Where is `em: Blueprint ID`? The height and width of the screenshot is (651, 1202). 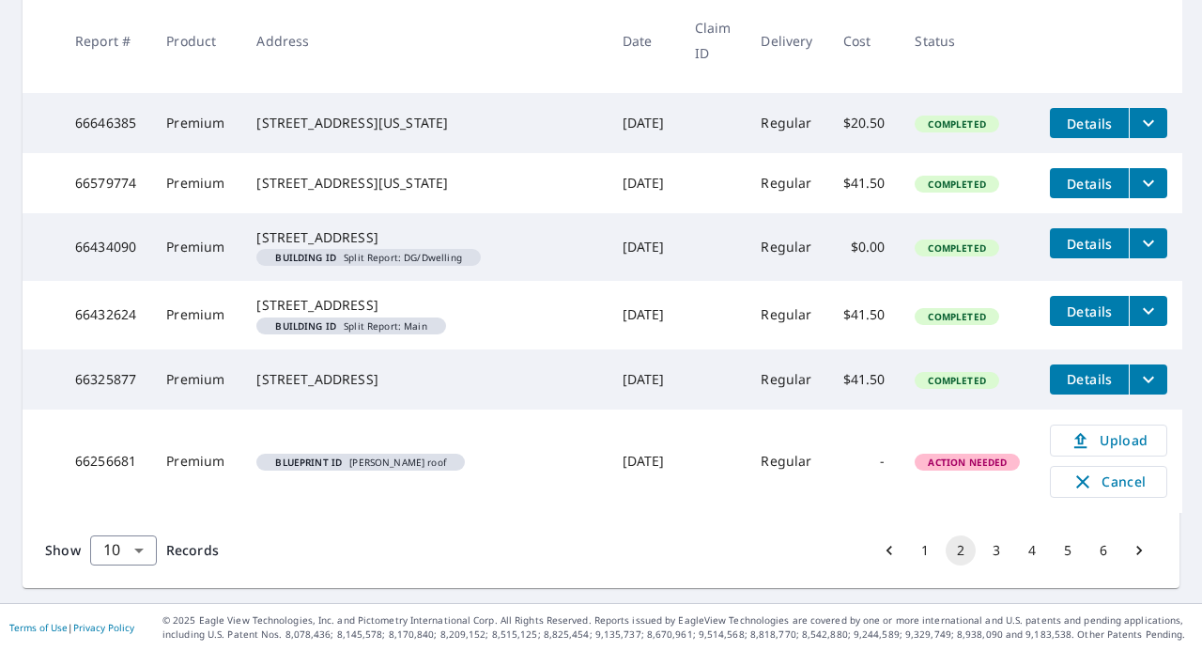
em: Blueprint ID is located at coordinates (308, 462).